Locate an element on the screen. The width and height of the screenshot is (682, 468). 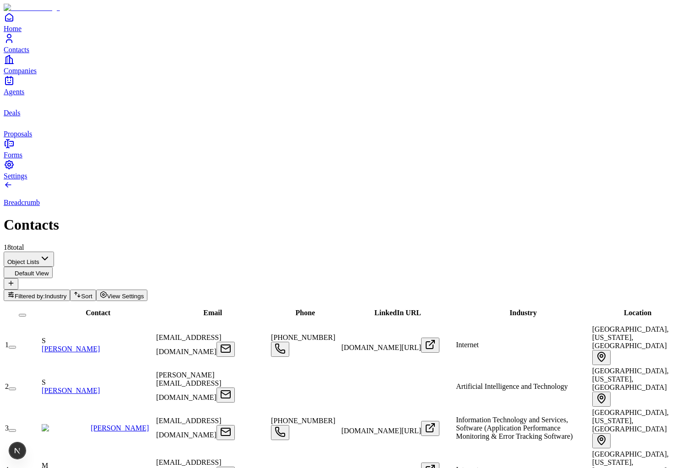
a: Forms is located at coordinates (341, 148).